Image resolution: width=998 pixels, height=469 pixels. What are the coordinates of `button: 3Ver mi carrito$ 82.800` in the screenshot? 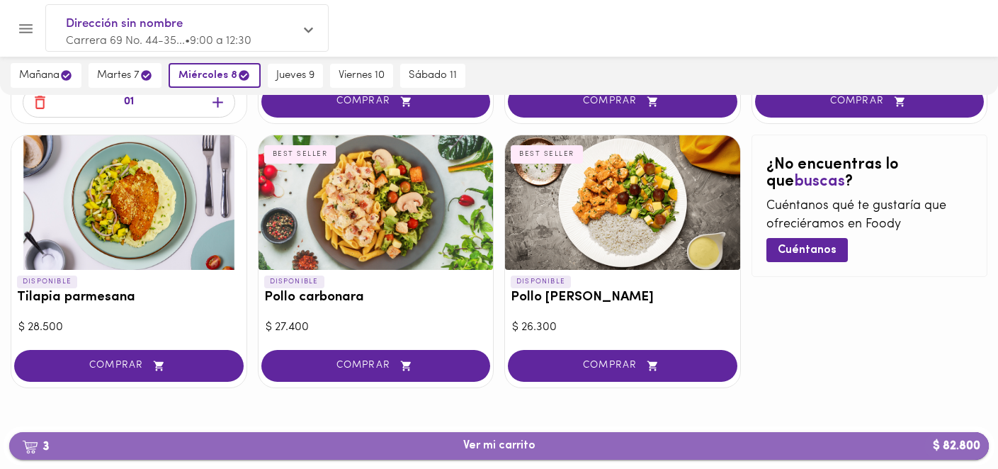 It's located at (499, 446).